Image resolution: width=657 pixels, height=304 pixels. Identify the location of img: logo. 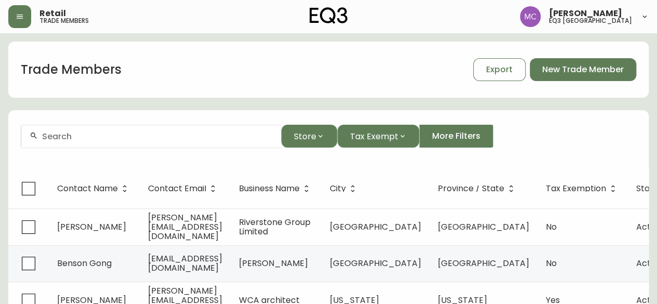
(329, 16).